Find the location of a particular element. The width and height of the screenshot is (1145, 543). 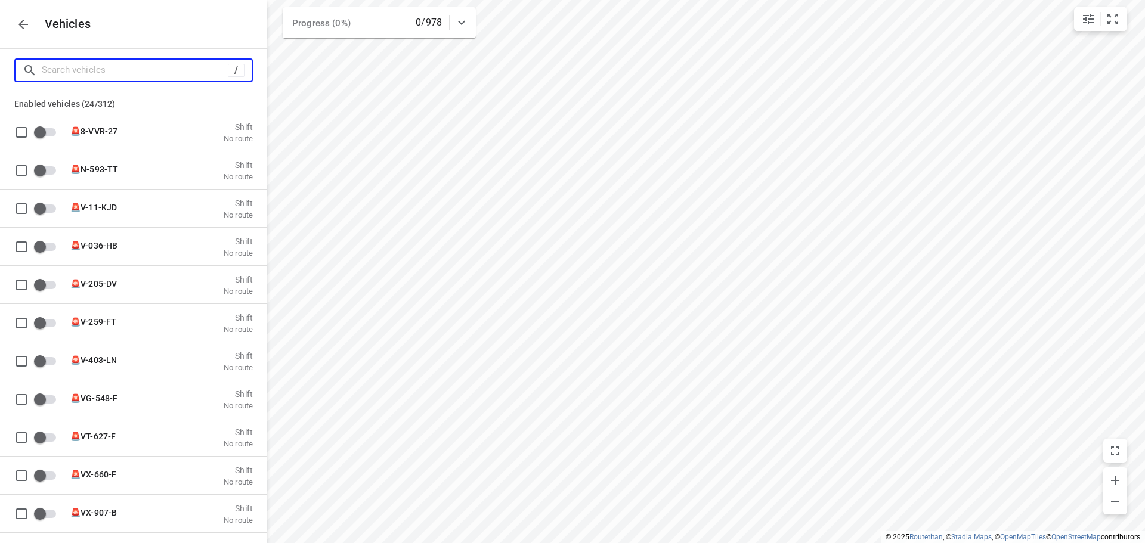

span: 🚨VT-627-F is located at coordinates (93, 436).